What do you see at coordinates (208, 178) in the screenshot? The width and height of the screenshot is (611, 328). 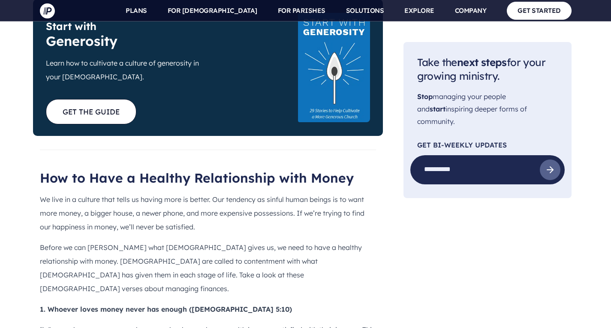 I see `h2: How to Have a Healthy Relationship with Money` at bounding box center [208, 178].